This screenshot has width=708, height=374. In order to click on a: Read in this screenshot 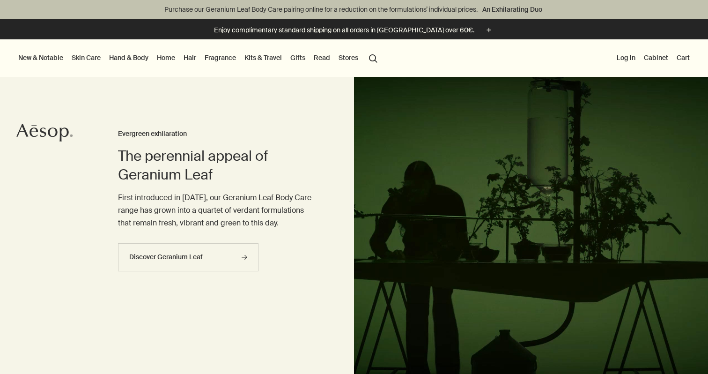, I will do `click(322, 58)`.